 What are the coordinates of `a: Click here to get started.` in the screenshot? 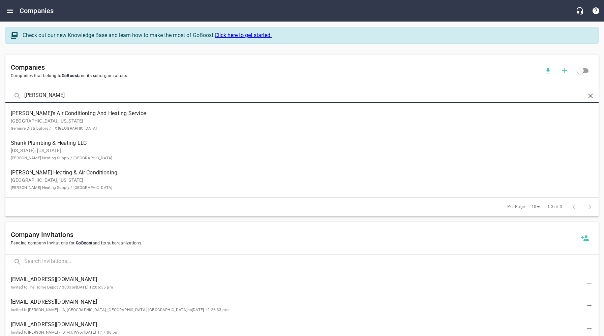 It's located at (243, 35).